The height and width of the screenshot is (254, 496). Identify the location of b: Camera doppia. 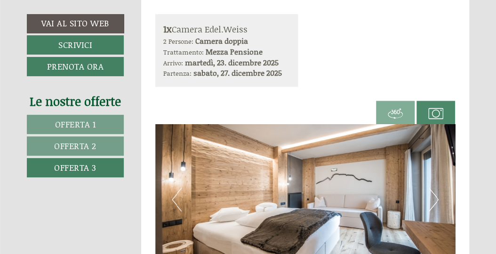
(222, 40).